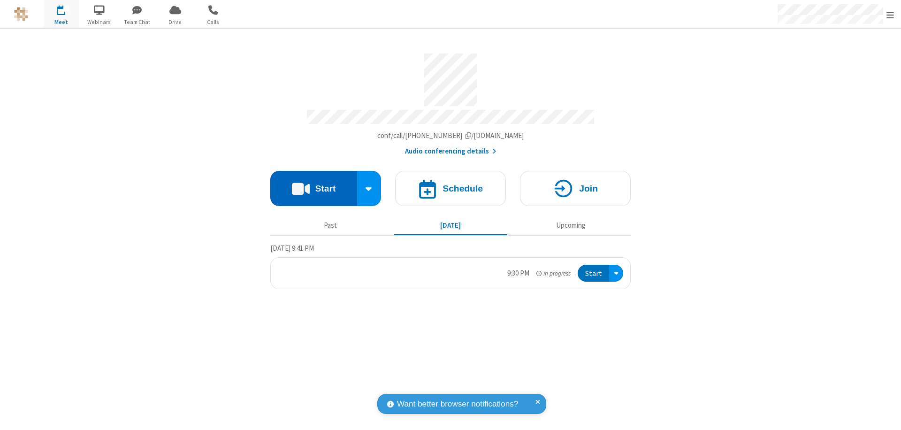 The width and height of the screenshot is (901, 430). I want to click on button: Schedule, so click(451, 188).